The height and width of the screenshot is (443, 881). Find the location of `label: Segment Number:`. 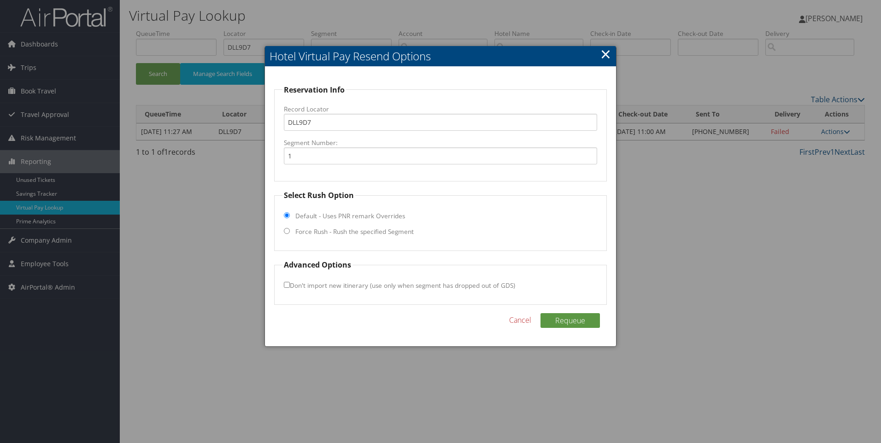

label: Segment Number: is located at coordinates (441, 143).